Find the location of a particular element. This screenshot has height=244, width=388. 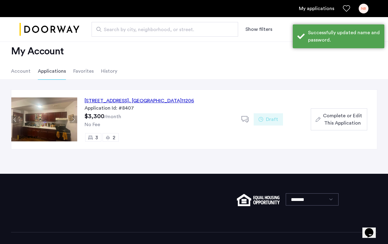

a: Favorites is located at coordinates (347, 9).